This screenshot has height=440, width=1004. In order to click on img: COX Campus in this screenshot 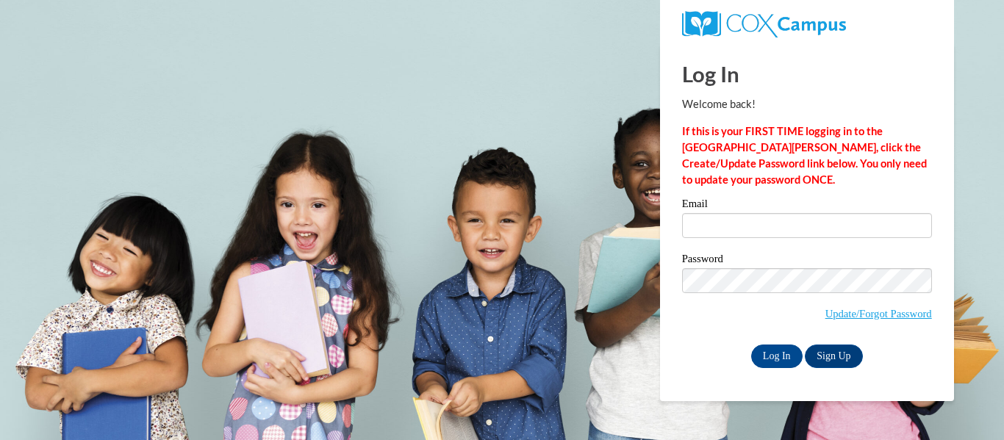, I will do `click(764, 24)`.